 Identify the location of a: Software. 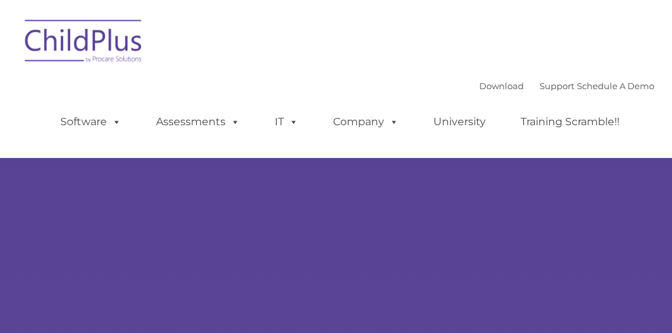
(90, 122).